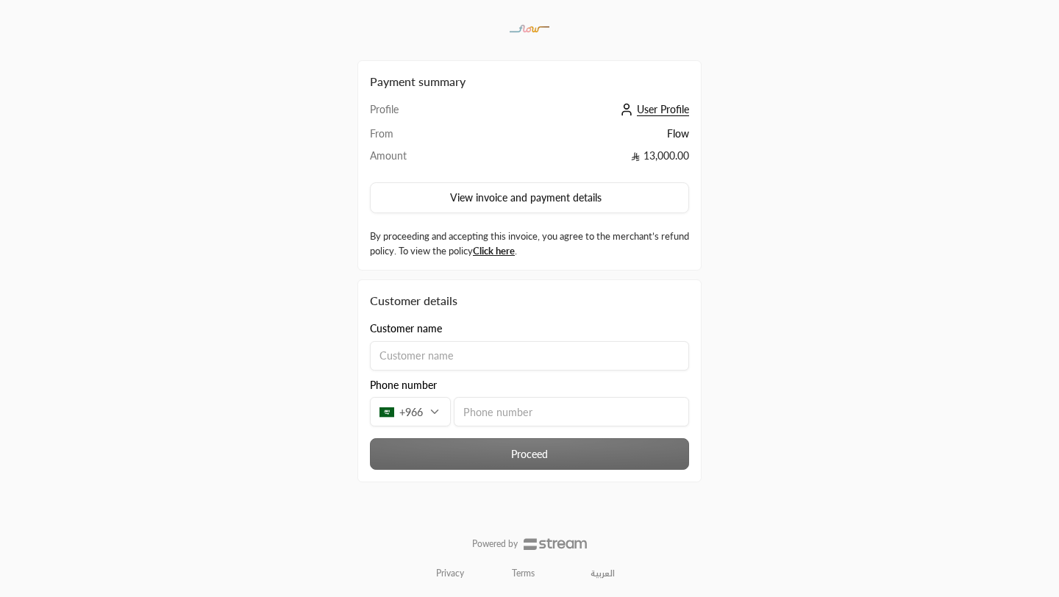 The height and width of the screenshot is (597, 1059). What do you see at coordinates (423, 114) in the screenshot?
I see `td: Profile` at bounding box center [423, 114].